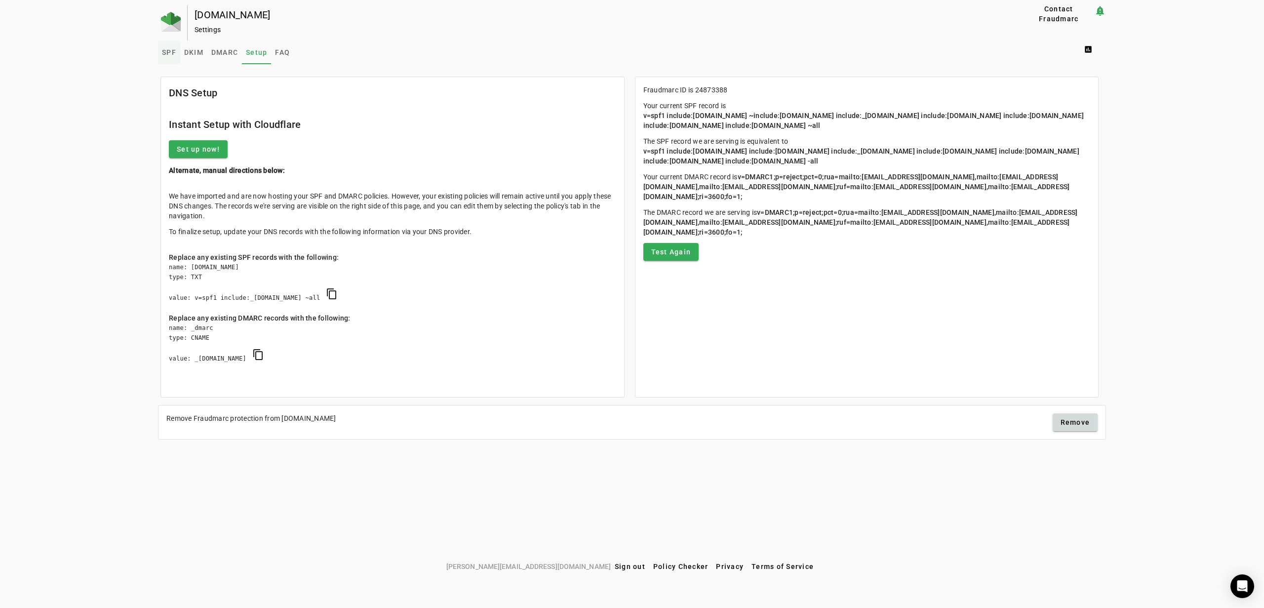 The height and width of the screenshot is (608, 1264). I want to click on span: Contact Fraudmarc, so click(1059, 14).